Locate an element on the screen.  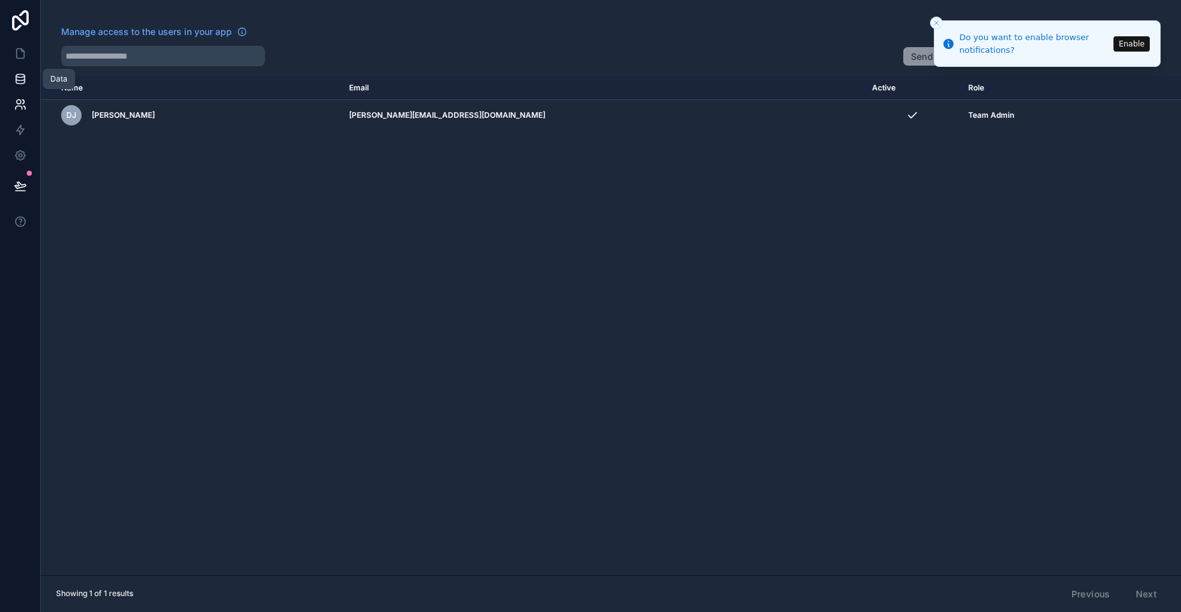
a: Manage access to the users in your app is located at coordinates (154, 32).